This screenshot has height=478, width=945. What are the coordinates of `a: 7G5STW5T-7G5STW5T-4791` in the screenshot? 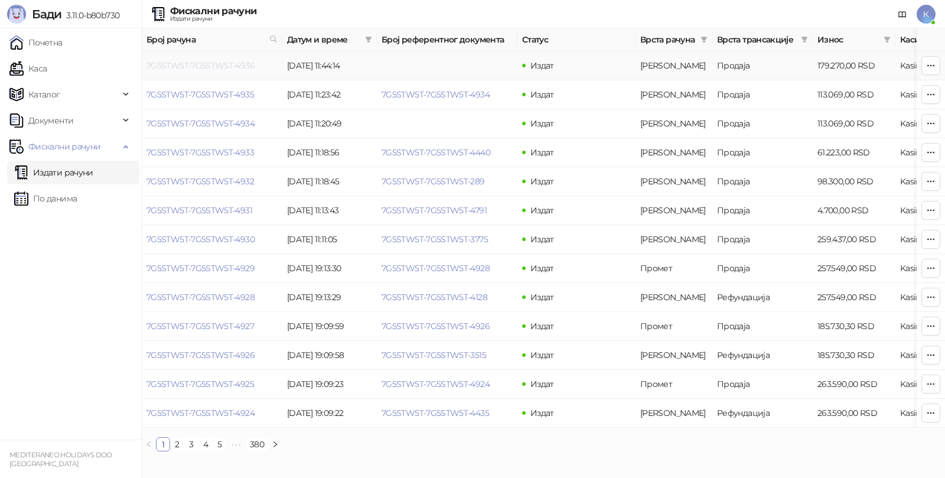 It's located at (434, 210).